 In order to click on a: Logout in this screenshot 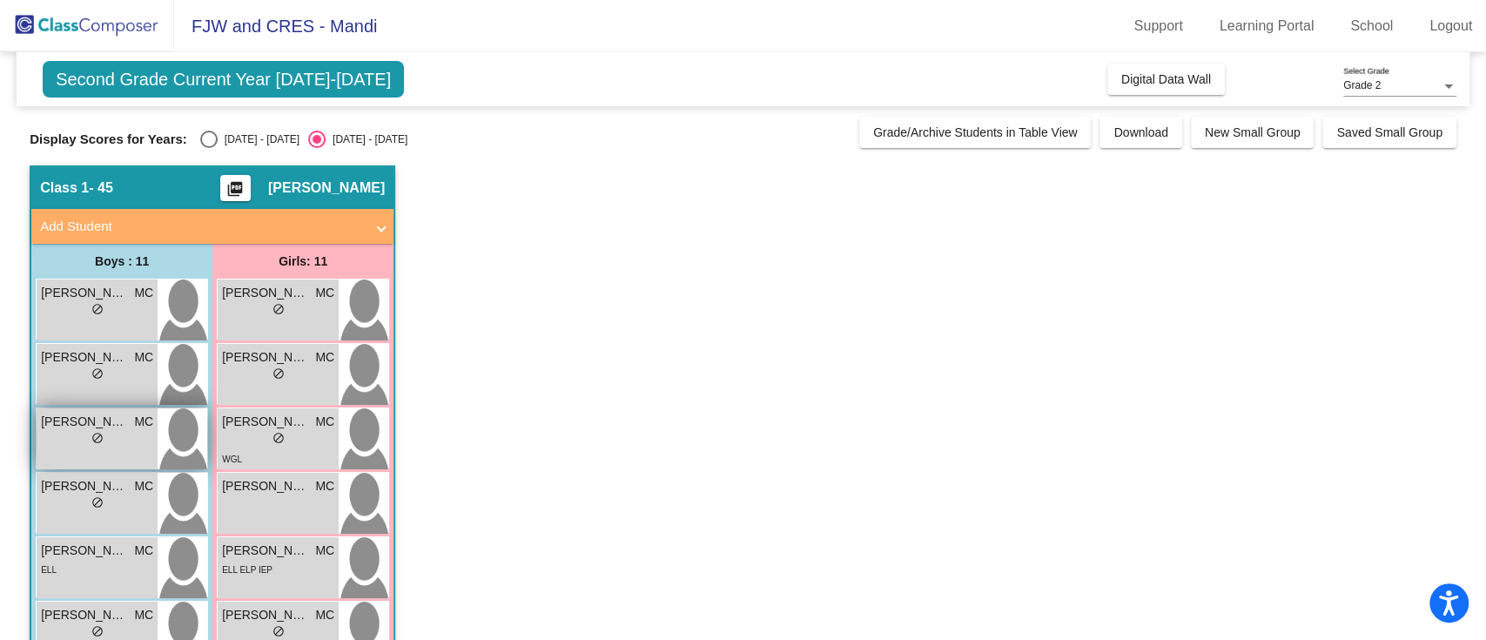, I will do `click(1450, 26)`.